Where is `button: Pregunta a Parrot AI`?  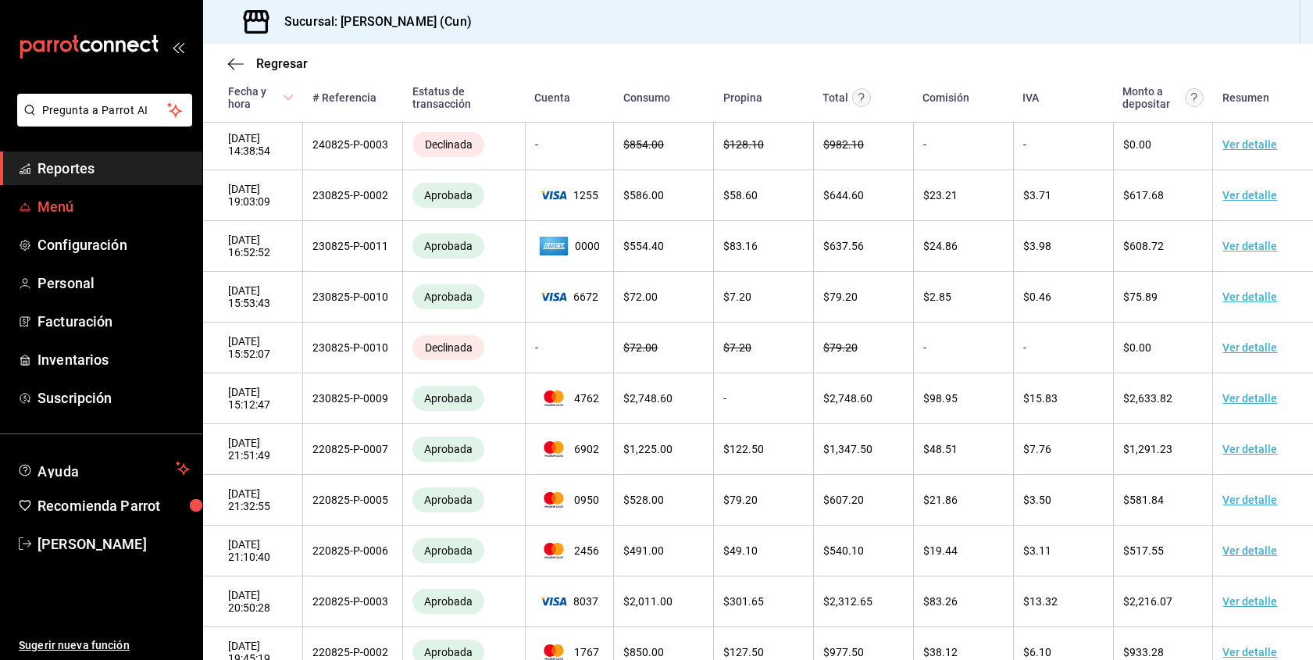 button: Pregunta a Parrot AI is located at coordinates (105, 110).